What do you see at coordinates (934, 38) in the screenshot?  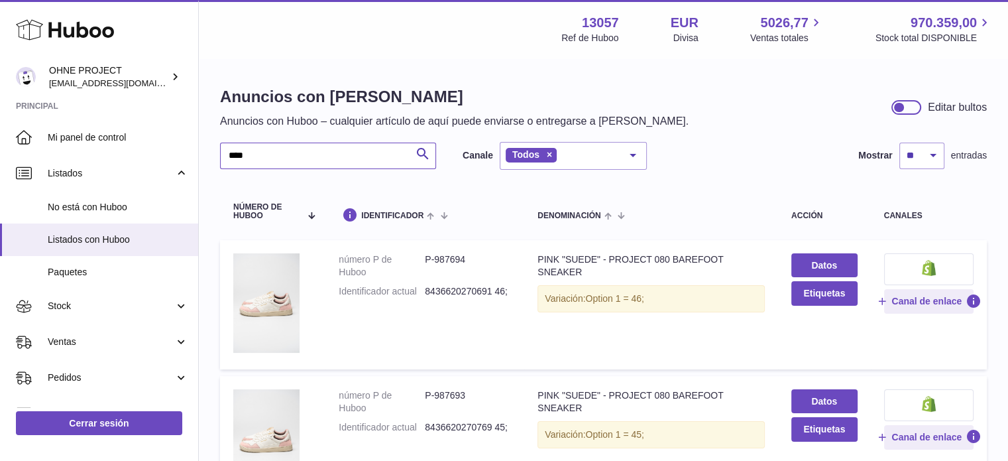 I see `span: Stock total DISPONIBLE` at bounding box center [934, 38].